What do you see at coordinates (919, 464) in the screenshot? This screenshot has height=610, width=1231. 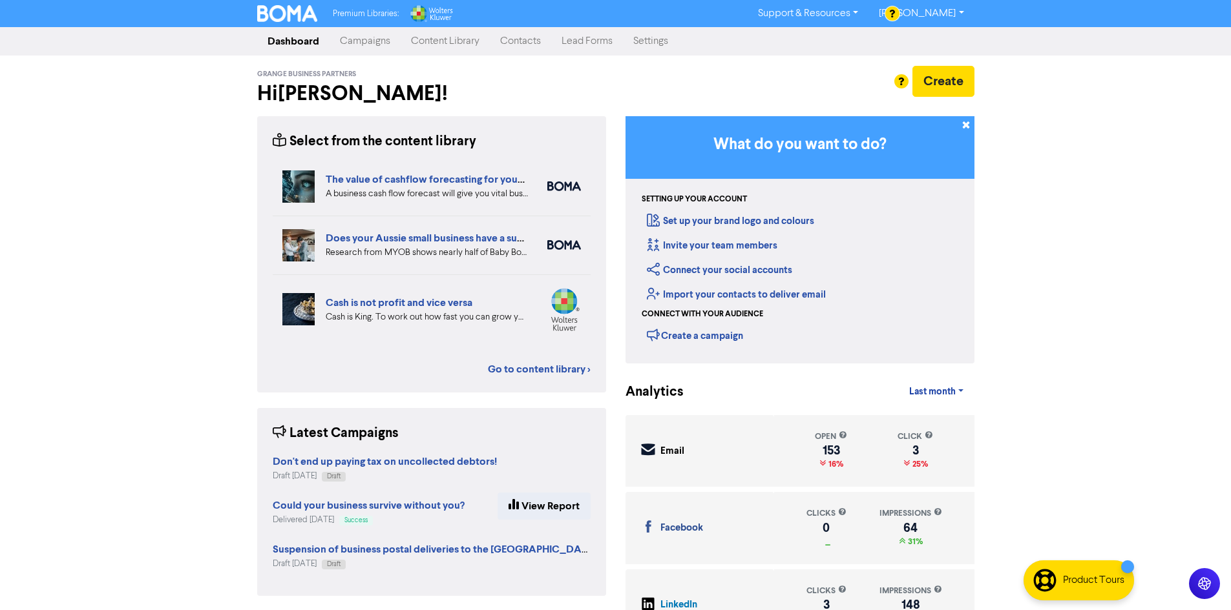 I see `span: 25%` at bounding box center [919, 464].